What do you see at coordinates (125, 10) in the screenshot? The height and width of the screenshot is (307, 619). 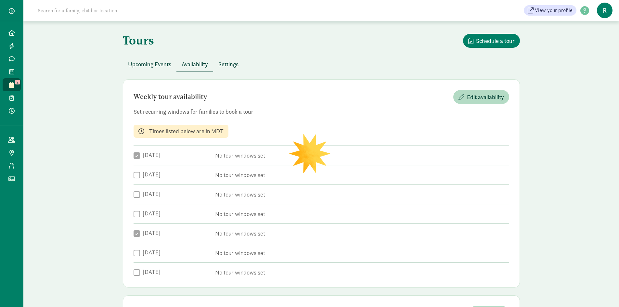 I see `input: Search for a family, child or location` at bounding box center [125, 10].